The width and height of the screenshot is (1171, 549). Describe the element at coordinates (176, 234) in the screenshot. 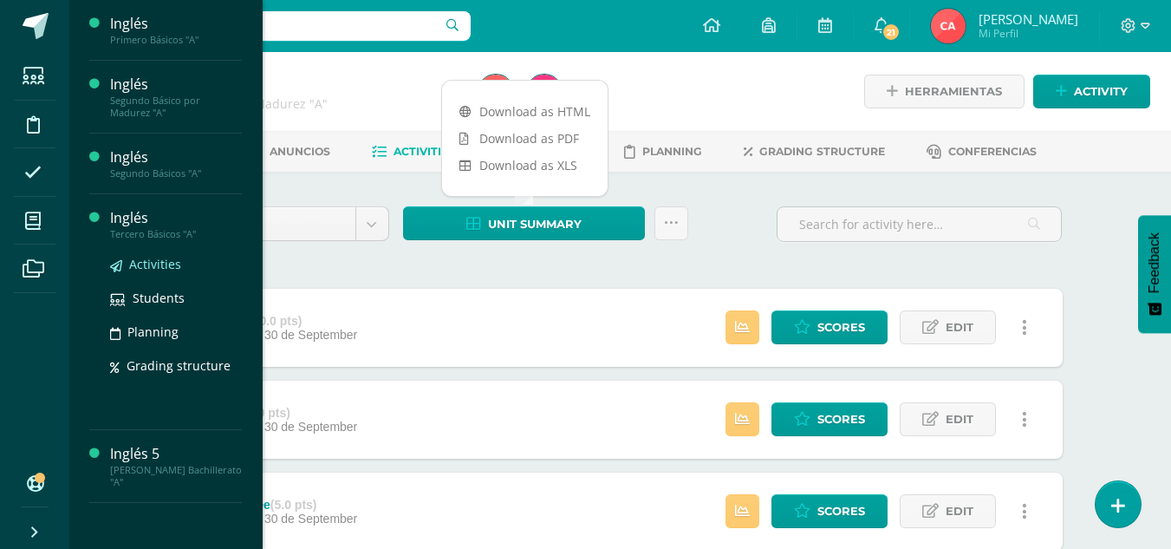

I see `div: Tercero Básicos "A"` at that location.